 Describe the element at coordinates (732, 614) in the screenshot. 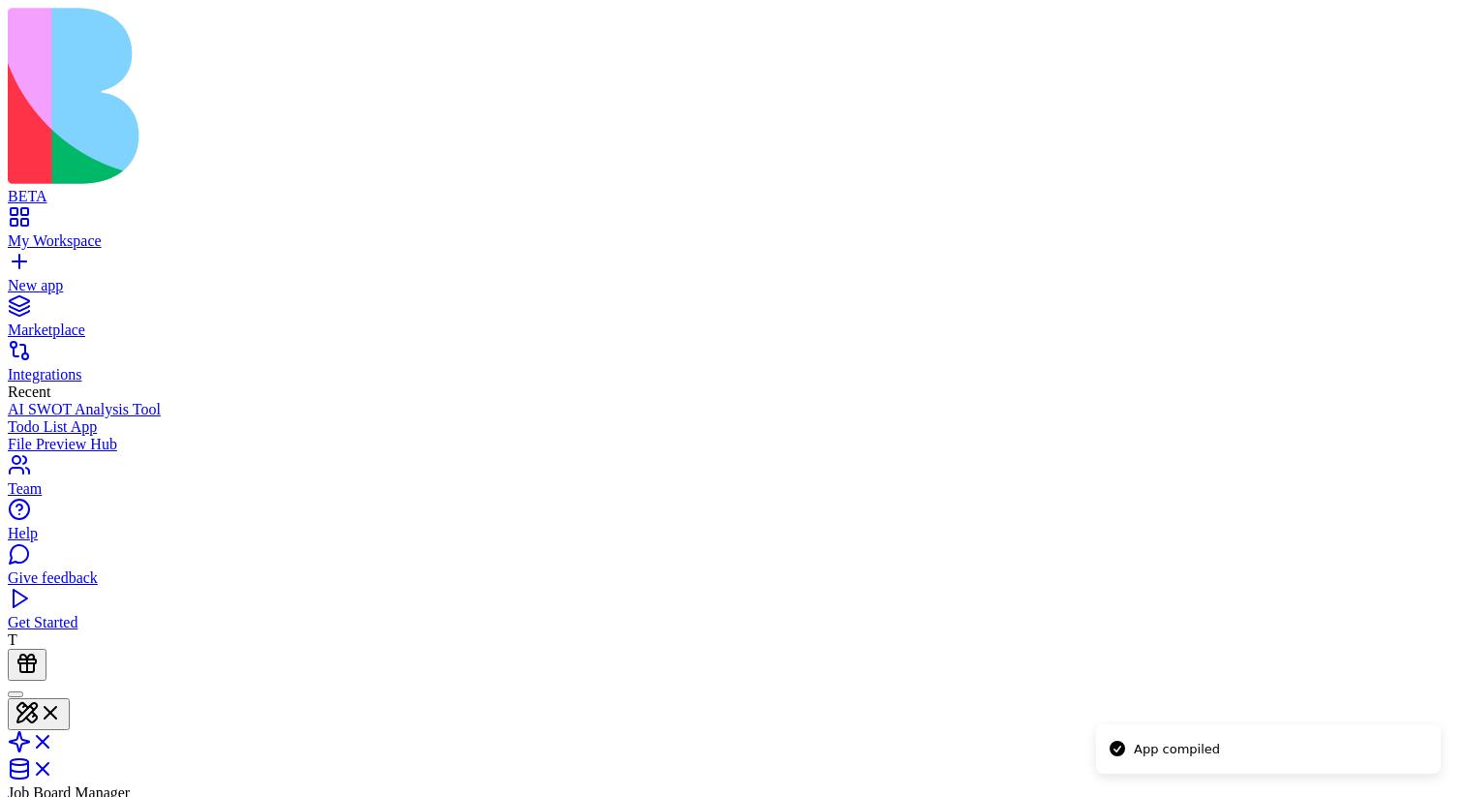

I see `a: Get Started` at that location.